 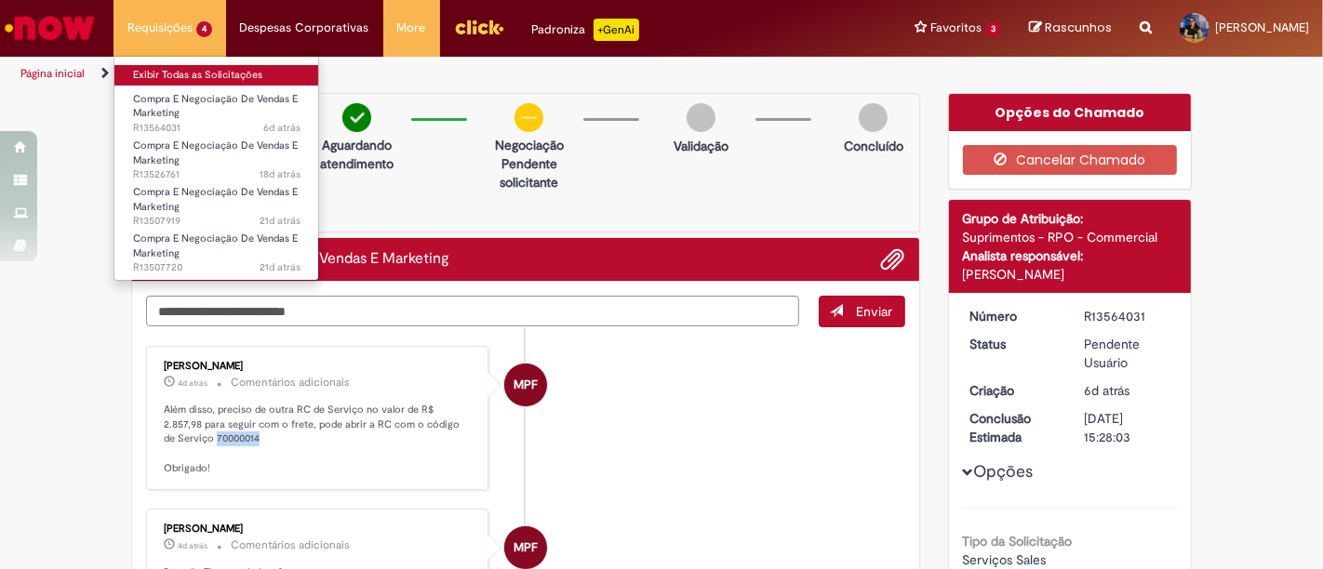 What do you see at coordinates (1070, 256) in the screenshot?
I see `div: Analista responsável:` at bounding box center [1070, 256].